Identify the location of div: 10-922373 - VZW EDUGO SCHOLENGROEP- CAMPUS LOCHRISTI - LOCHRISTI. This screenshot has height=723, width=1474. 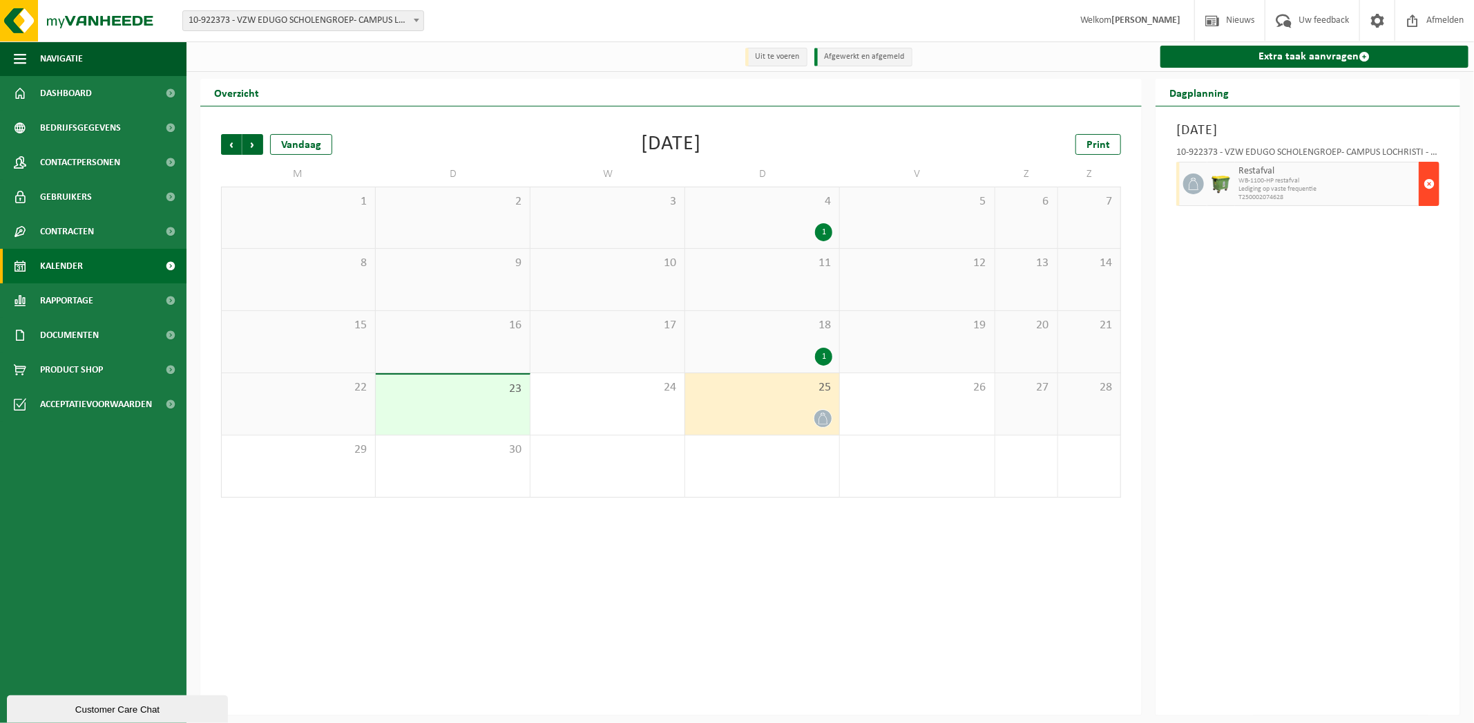
(1308, 155).